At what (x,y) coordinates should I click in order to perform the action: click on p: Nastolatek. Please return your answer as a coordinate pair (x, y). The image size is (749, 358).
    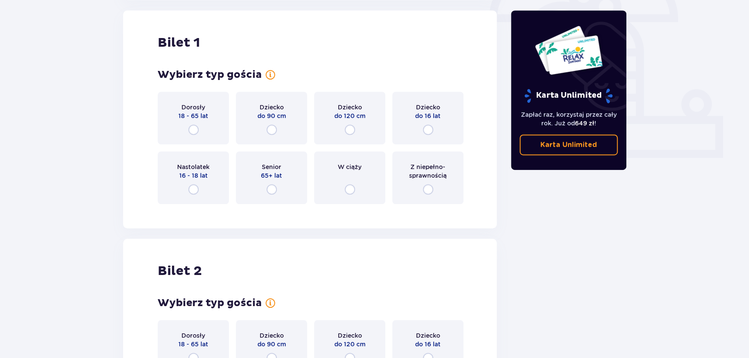
    Looking at the image, I should click on (193, 167).